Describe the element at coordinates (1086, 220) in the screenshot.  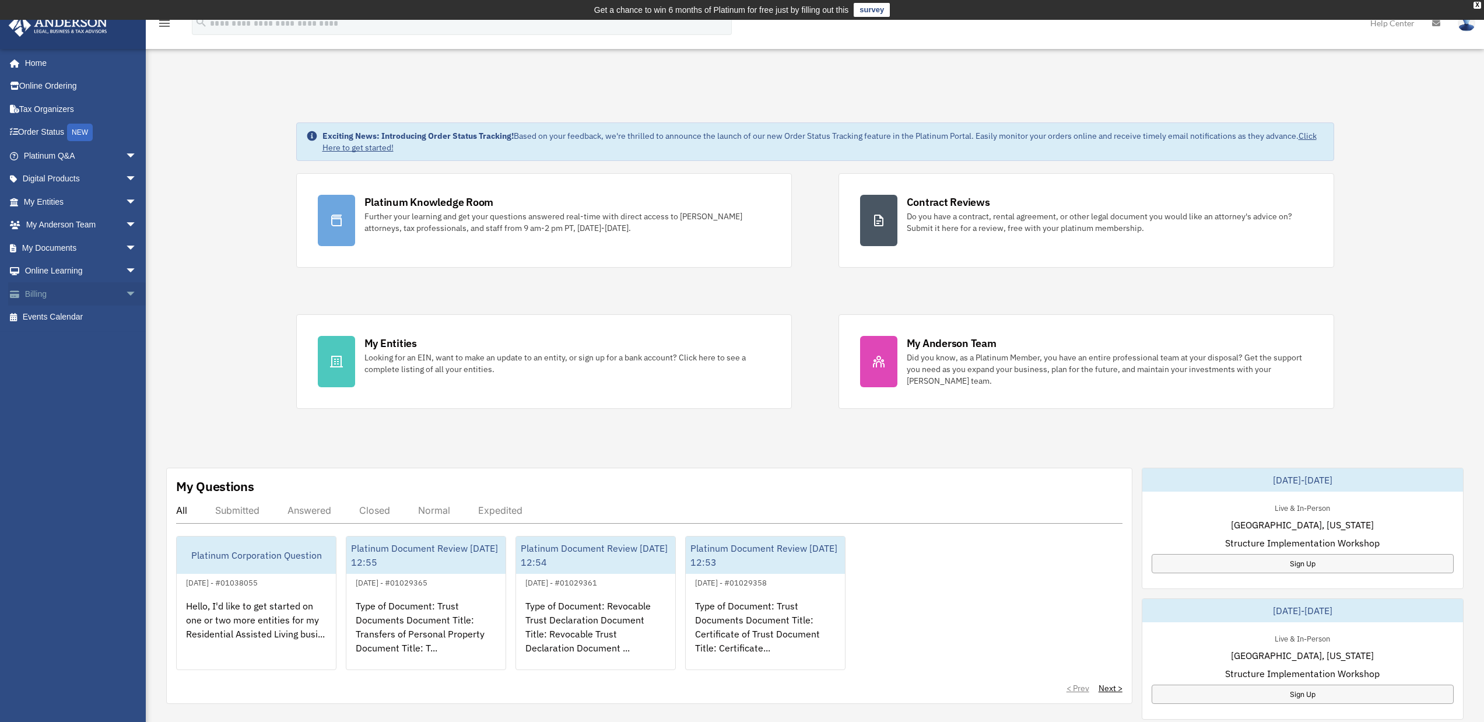
I see `a: Contract Reviews Do you have a contract, rental agreement, or other legal document you would like...` at that location.